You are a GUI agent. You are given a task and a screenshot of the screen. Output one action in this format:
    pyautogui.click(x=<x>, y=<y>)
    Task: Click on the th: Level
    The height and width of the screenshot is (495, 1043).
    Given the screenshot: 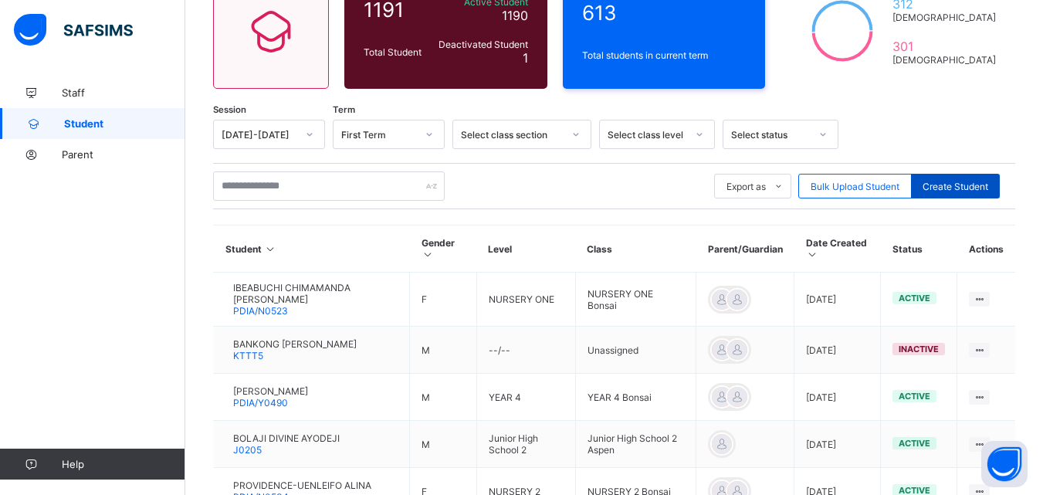 What is the action you would take?
    pyautogui.click(x=526, y=249)
    